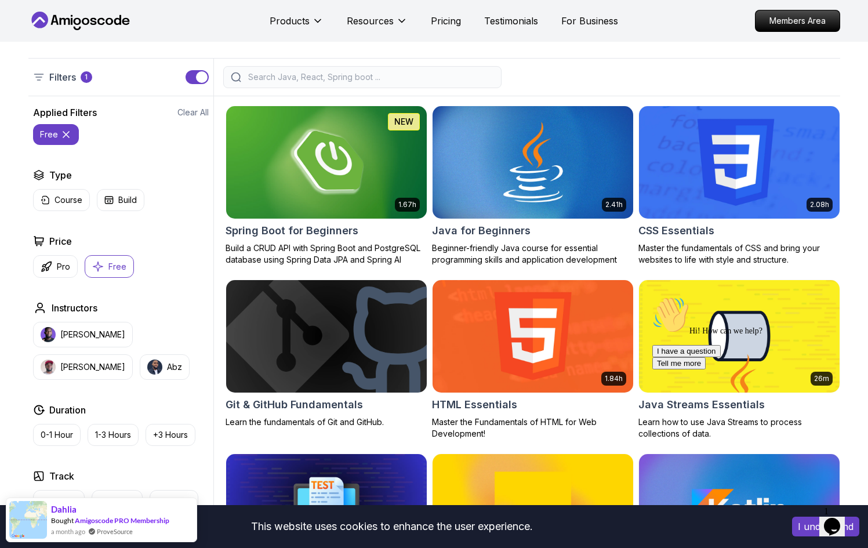 The height and width of the screenshot is (548, 868). I want to click on p: Build a CRUD API with Spring Boot and PostgreSQL database using Spring Data JPA and Spring AI, so click(327, 254).